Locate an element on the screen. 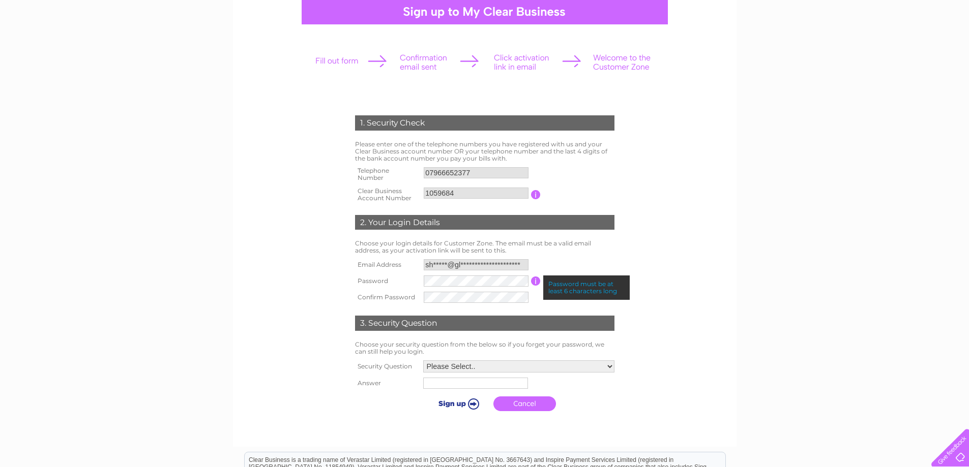 The height and width of the screenshot is (467, 969). th: Email Address is located at coordinates (387, 265).